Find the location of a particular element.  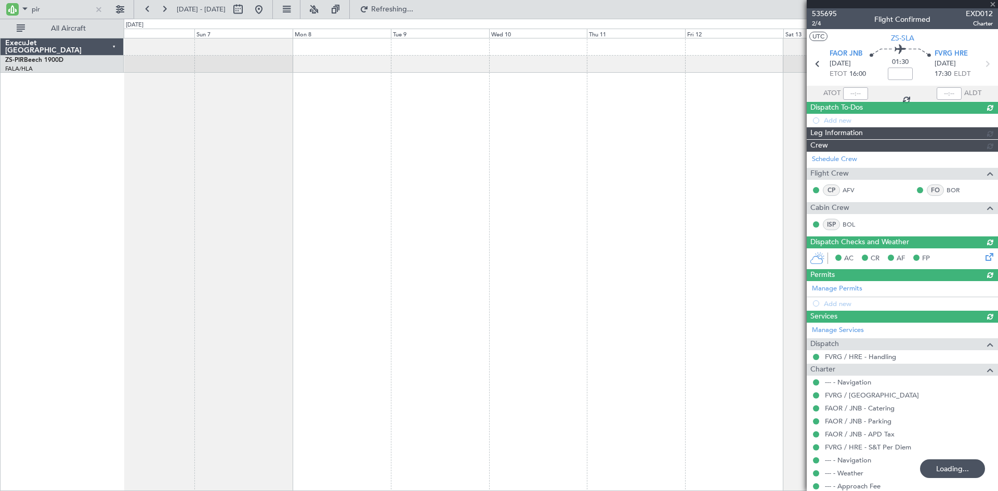

div: Wed 10 is located at coordinates (538, 33).